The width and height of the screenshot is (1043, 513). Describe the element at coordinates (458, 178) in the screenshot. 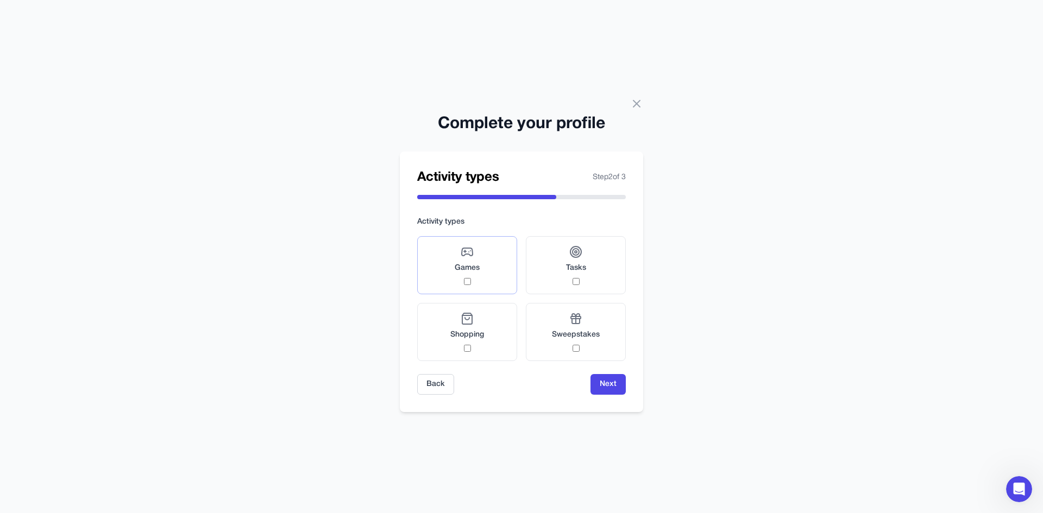

I see `h2: Activity types` at that location.